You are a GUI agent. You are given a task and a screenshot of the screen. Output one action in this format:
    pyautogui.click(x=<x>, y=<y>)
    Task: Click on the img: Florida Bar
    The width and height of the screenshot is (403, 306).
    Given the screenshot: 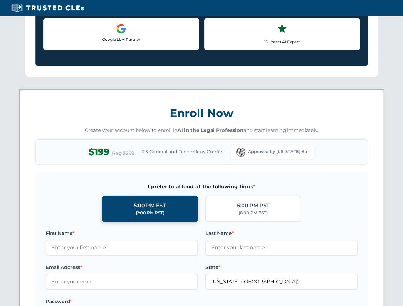 What is the action you would take?
    pyautogui.click(x=241, y=152)
    